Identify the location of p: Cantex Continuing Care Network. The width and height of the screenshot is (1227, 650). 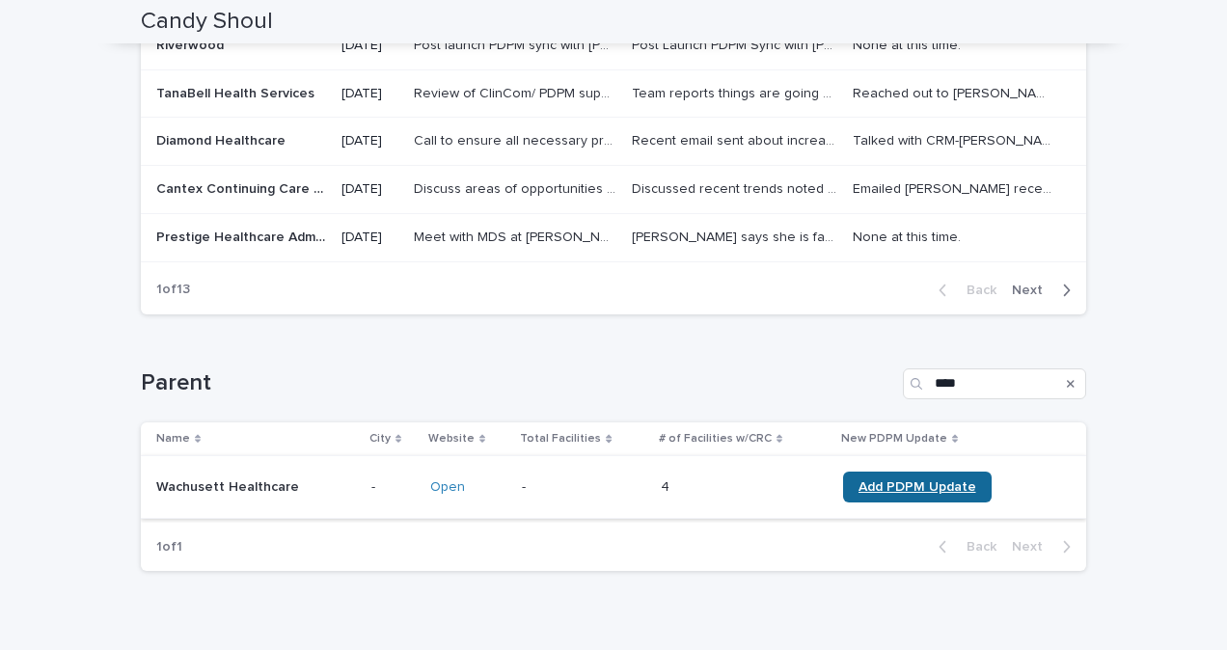
(243, 187).